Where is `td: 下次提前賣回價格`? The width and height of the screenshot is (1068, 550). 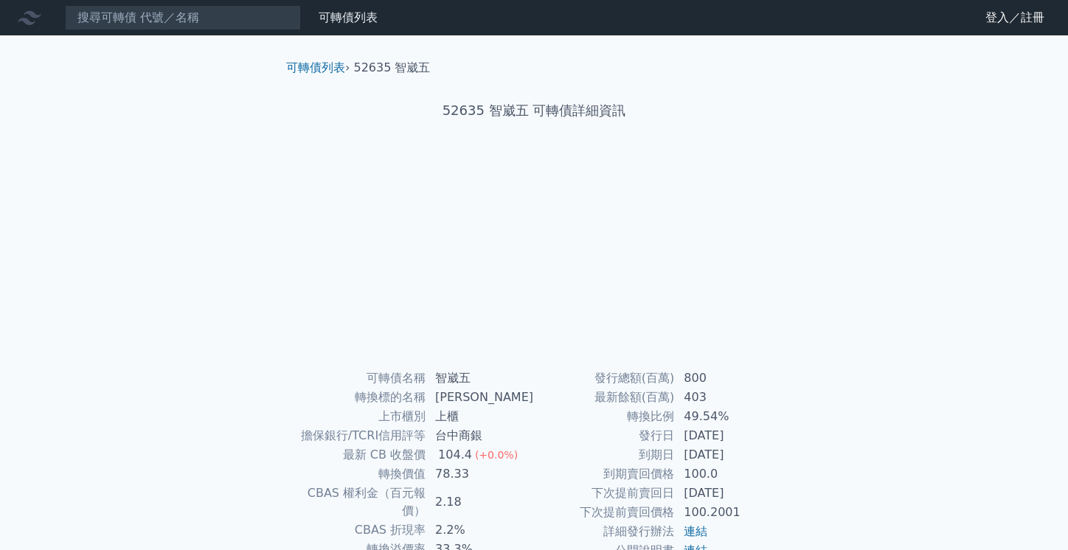
td: 下次提前賣回價格 is located at coordinates (604, 513).